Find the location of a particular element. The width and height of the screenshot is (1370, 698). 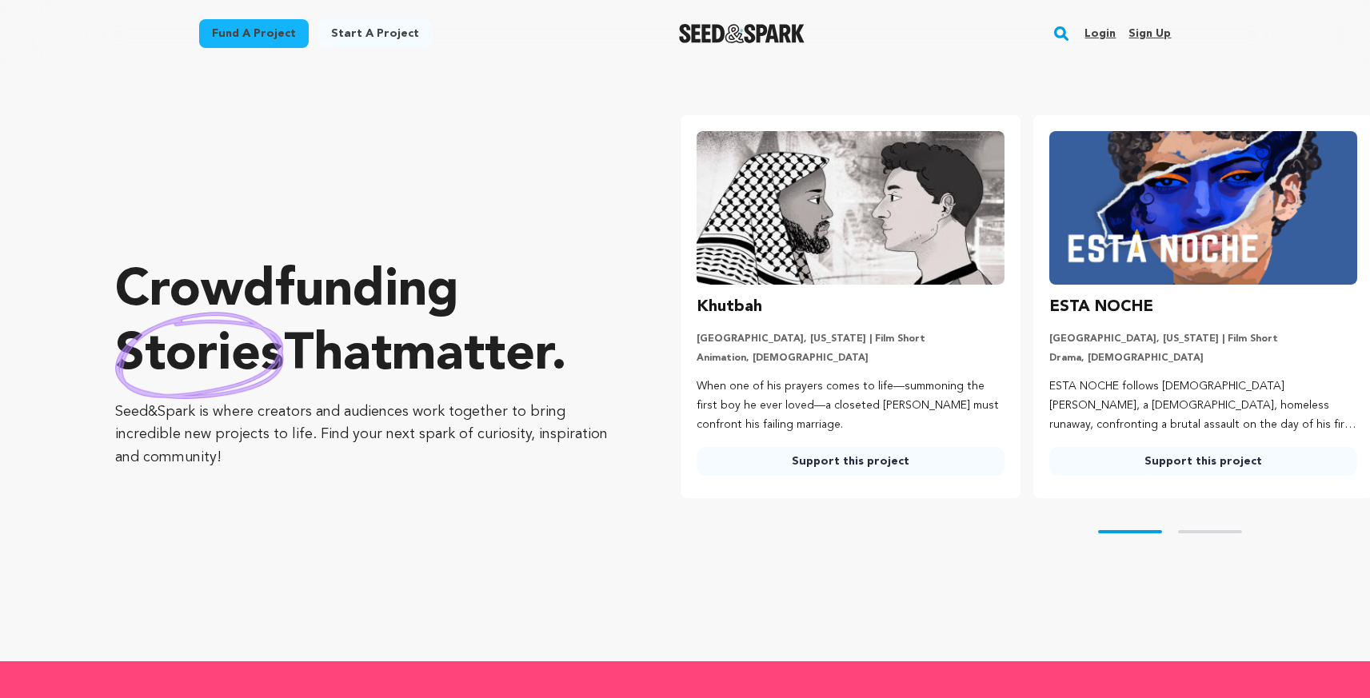

a: Fund a project is located at coordinates (254, 34).